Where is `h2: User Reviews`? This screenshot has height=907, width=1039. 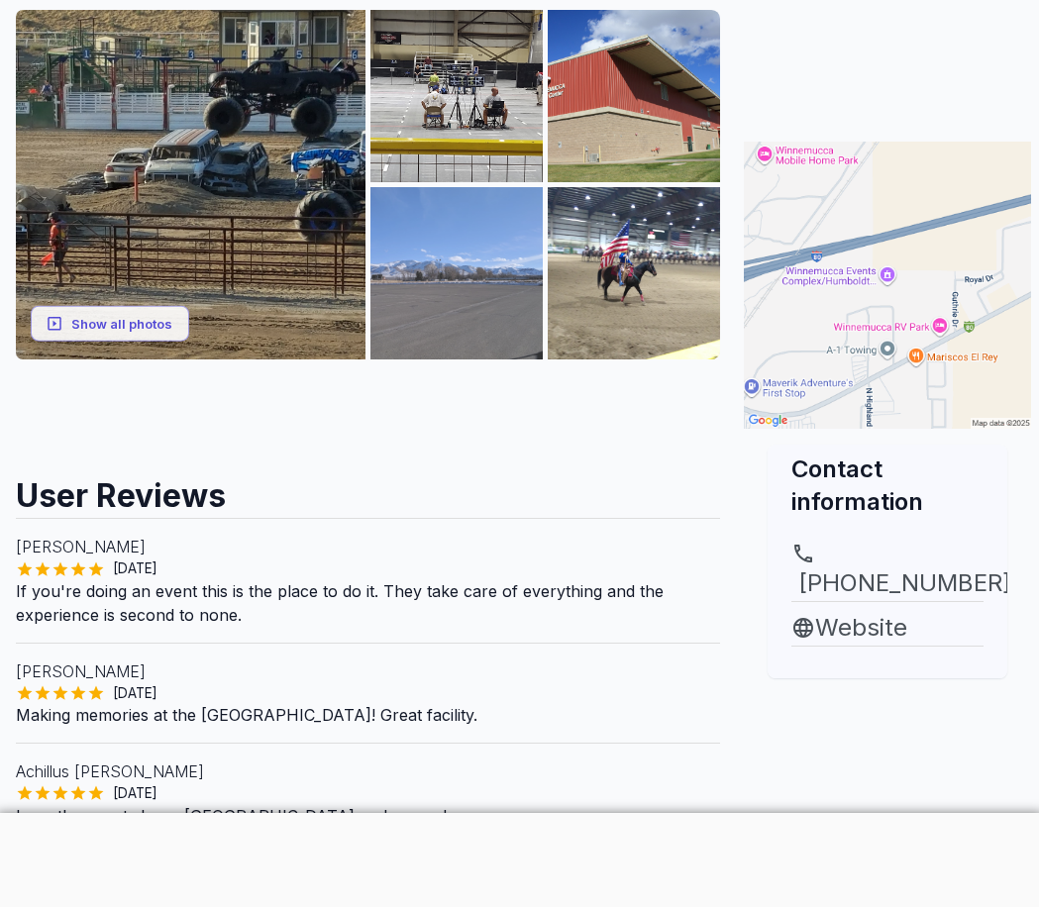
h2: User Reviews is located at coordinates (368, 488).